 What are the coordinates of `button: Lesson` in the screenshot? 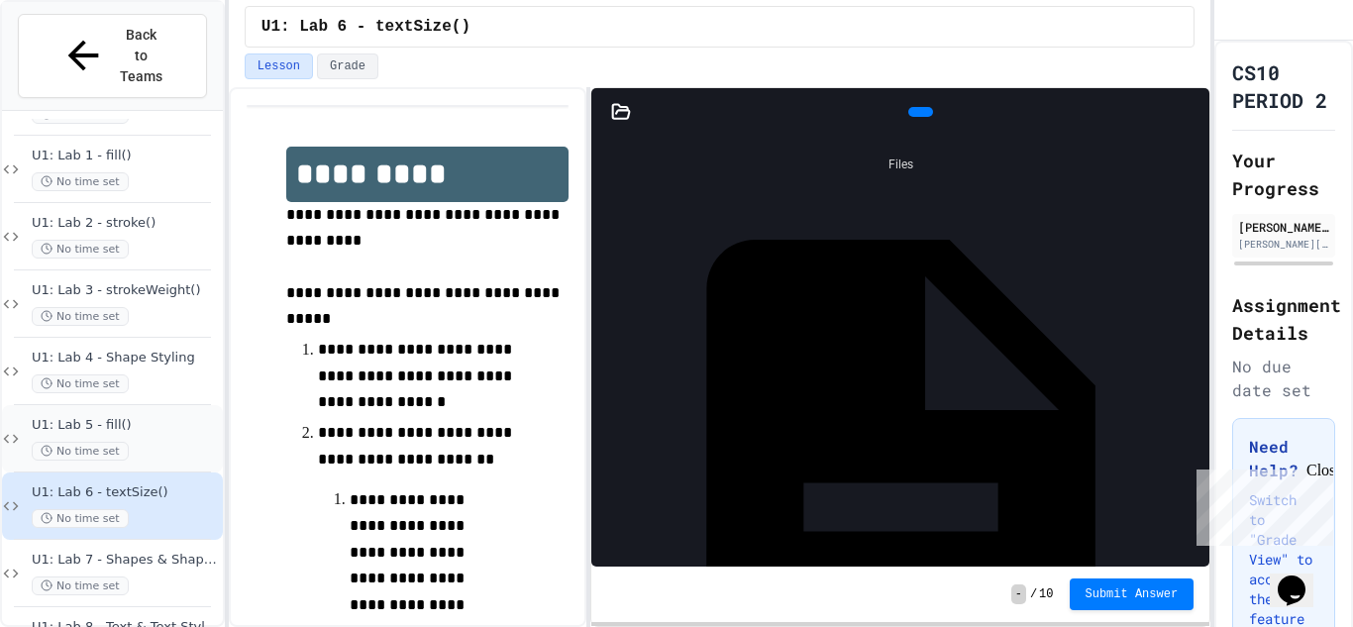 It's located at (278, 66).